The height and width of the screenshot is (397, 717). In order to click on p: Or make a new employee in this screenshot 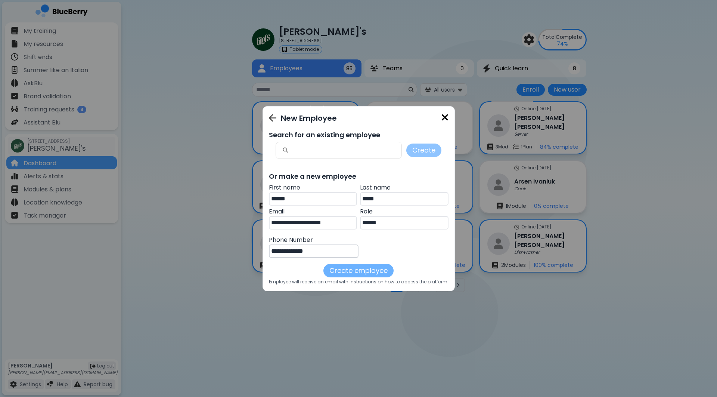, I will do `click(359, 176)`.